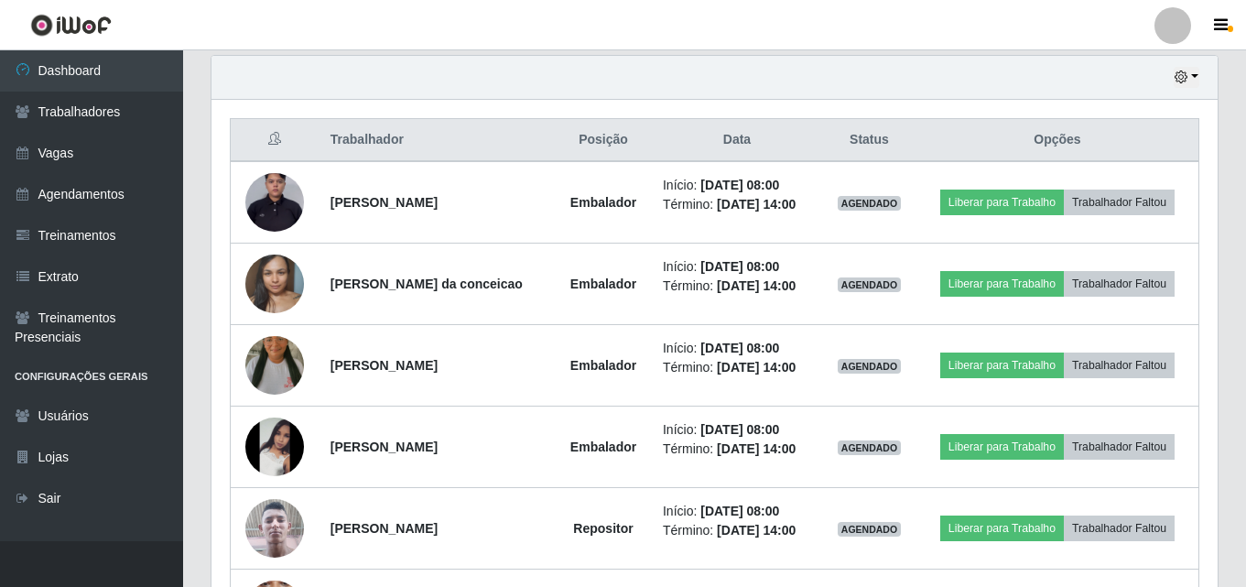  Describe the element at coordinates (275, 202) in the screenshot. I see `img: 1755306800551.jpeg` at that location.